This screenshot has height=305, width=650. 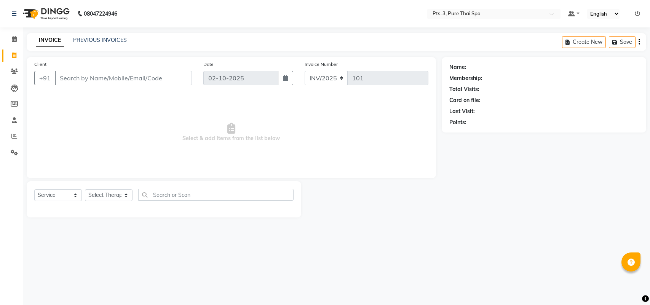 I want to click on label: Invoice Number, so click(x=321, y=64).